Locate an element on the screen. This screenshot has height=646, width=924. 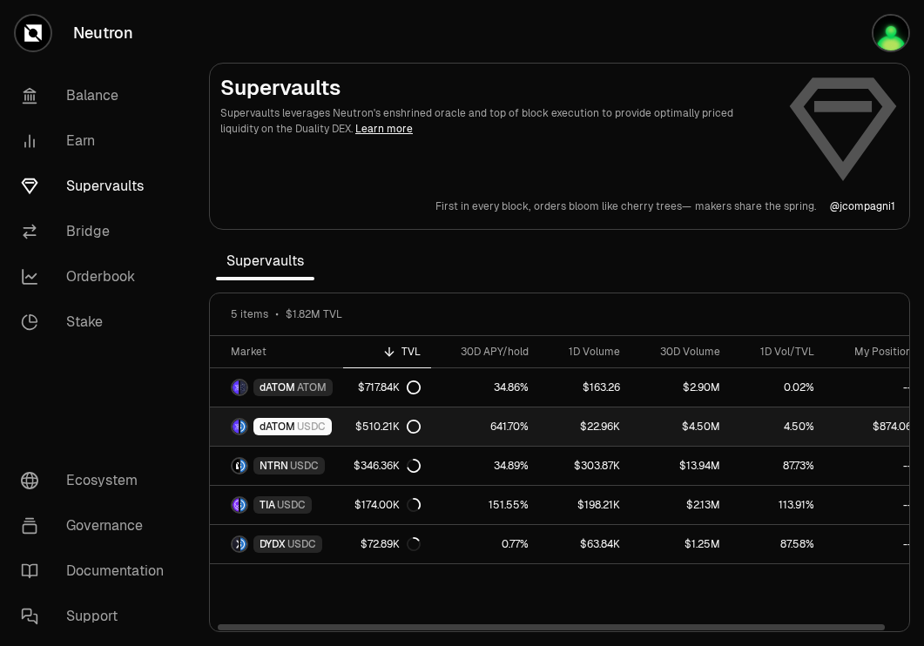
a: 87.73% is located at coordinates (778, 466).